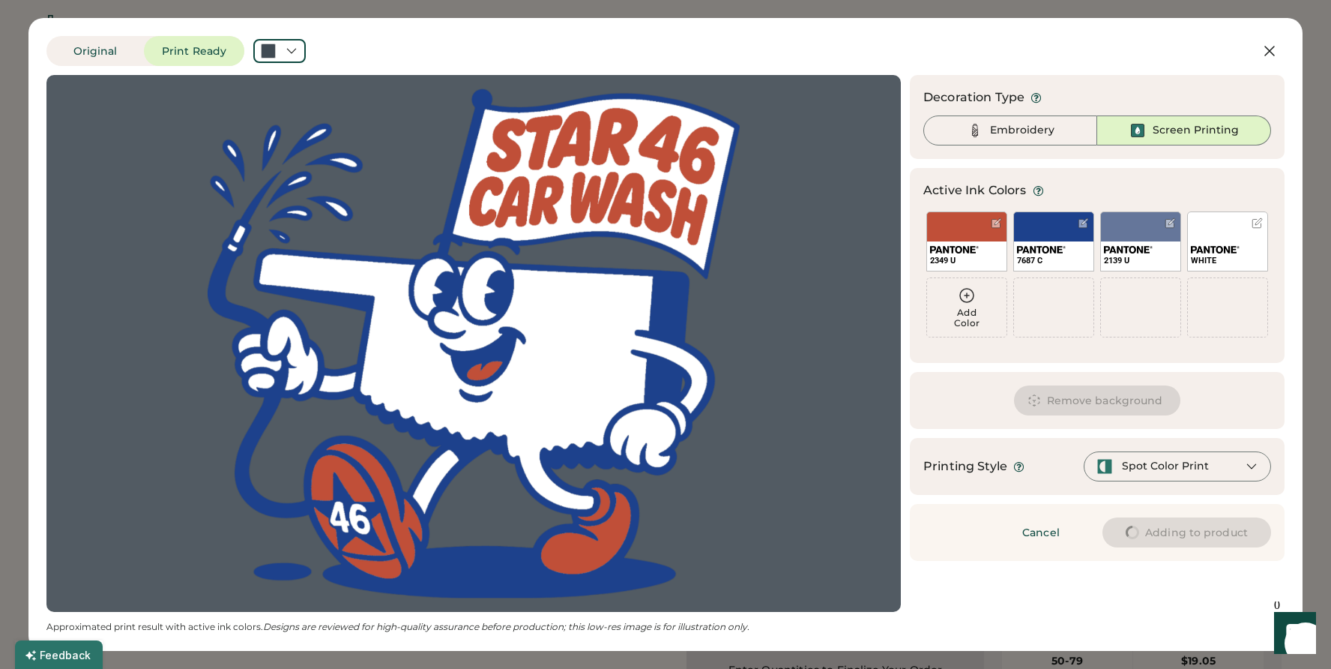 This screenshot has width=1331, height=669. What do you see at coordinates (1196, 130) in the screenshot?
I see `div: Screen Printing` at bounding box center [1196, 130].